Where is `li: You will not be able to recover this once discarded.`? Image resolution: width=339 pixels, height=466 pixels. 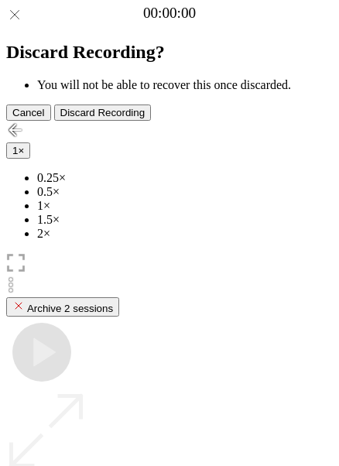 li: You will not be able to recover this once discarded. is located at coordinates (185, 85).